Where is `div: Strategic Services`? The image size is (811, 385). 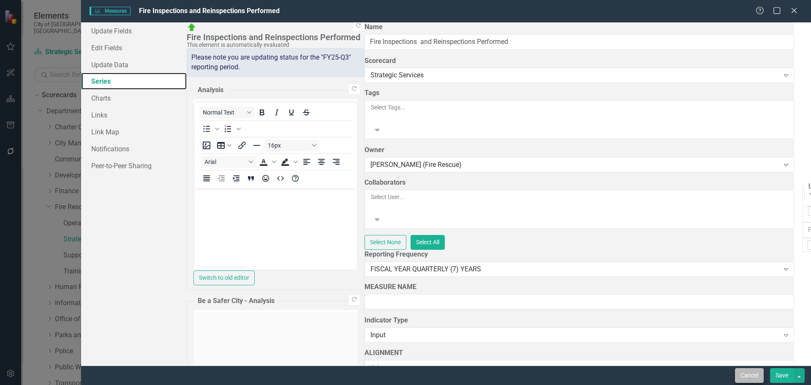 div: Strategic Services is located at coordinates (575, 75).